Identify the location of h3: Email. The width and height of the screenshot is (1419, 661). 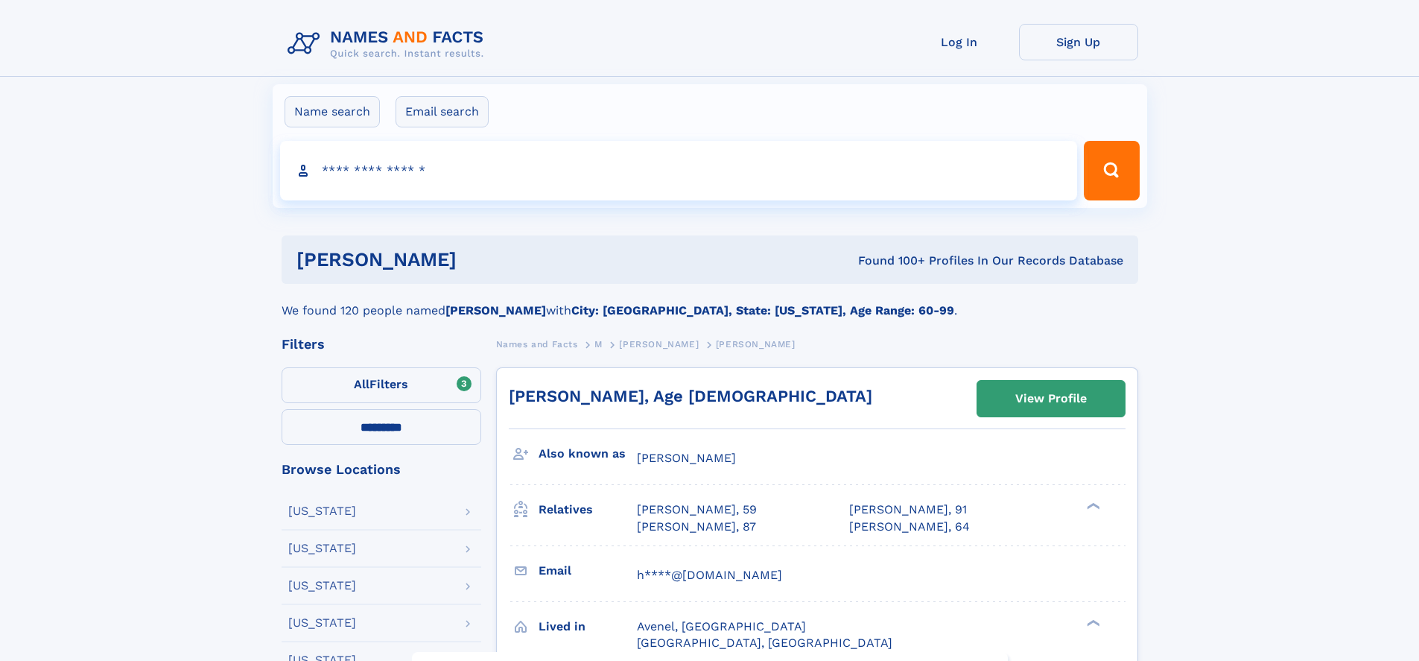
(588, 571).